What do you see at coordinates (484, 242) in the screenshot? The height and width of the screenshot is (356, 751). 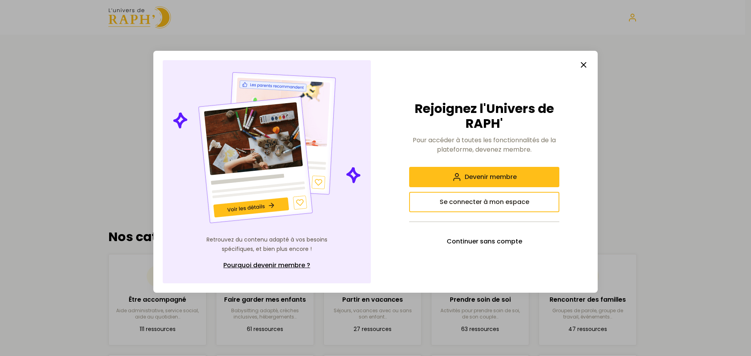 I see `span: Continuer sans compte` at bounding box center [484, 242].